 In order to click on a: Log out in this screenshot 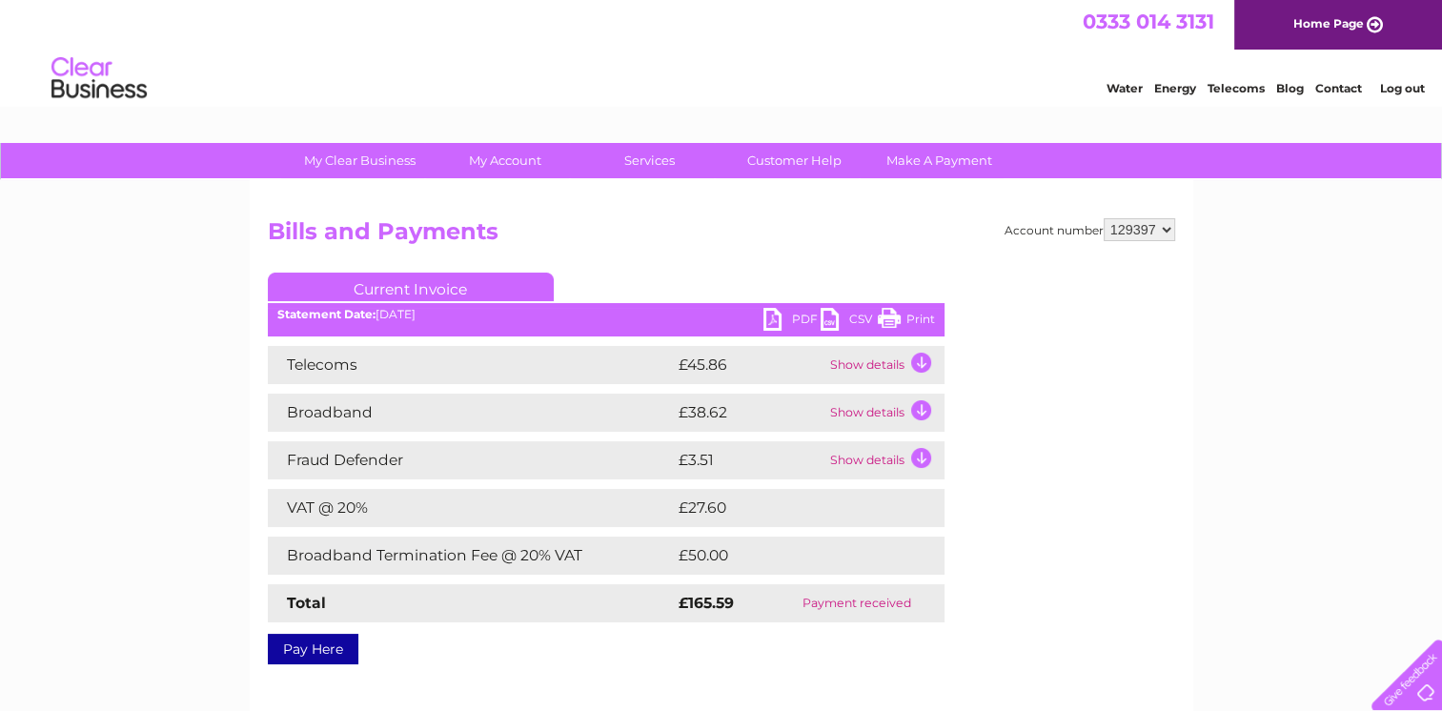, I will do `click(1401, 88)`.